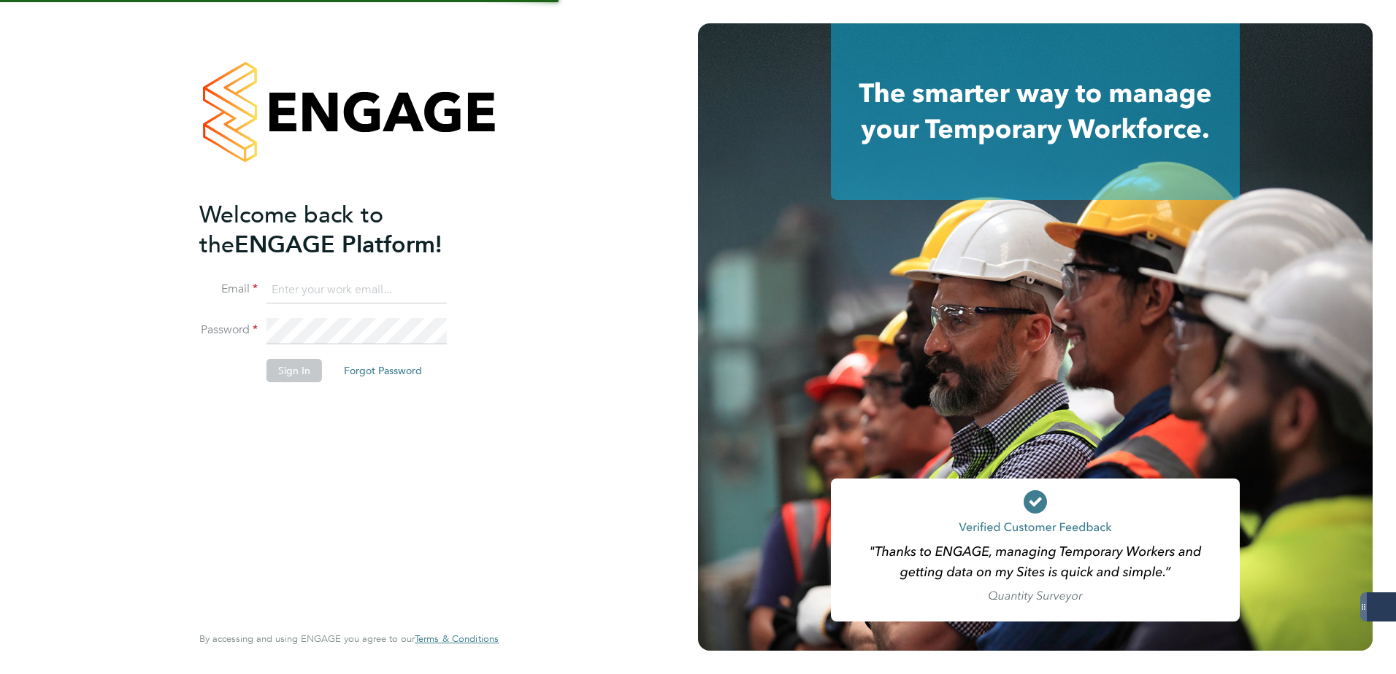 This screenshot has width=1396, height=674. I want to click on button: Sign In, so click(294, 371).